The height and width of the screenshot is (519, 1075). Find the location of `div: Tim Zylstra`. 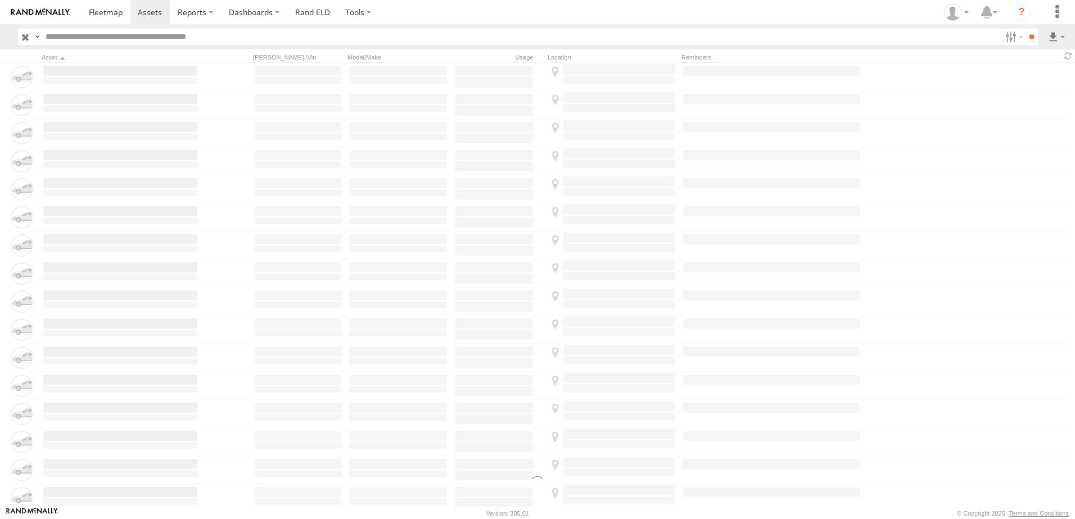

div: Tim Zylstra is located at coordinates (956, 12).